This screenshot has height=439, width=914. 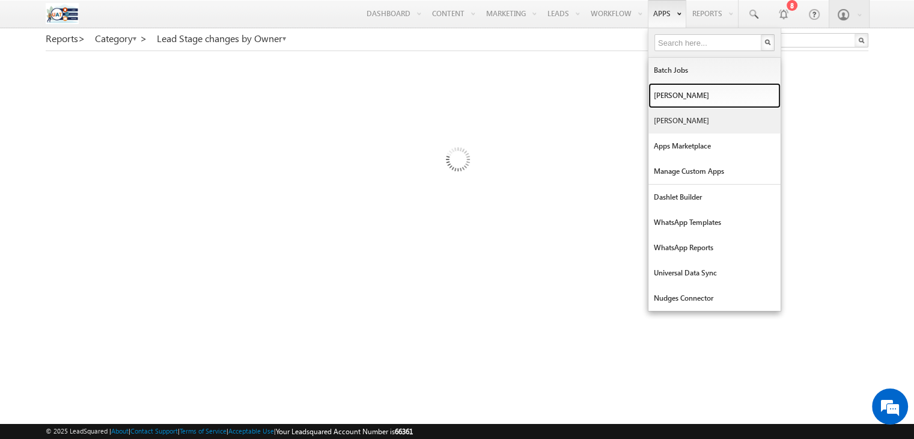 I want to click on a: Batch Jobs, so click(x=715, y=70).